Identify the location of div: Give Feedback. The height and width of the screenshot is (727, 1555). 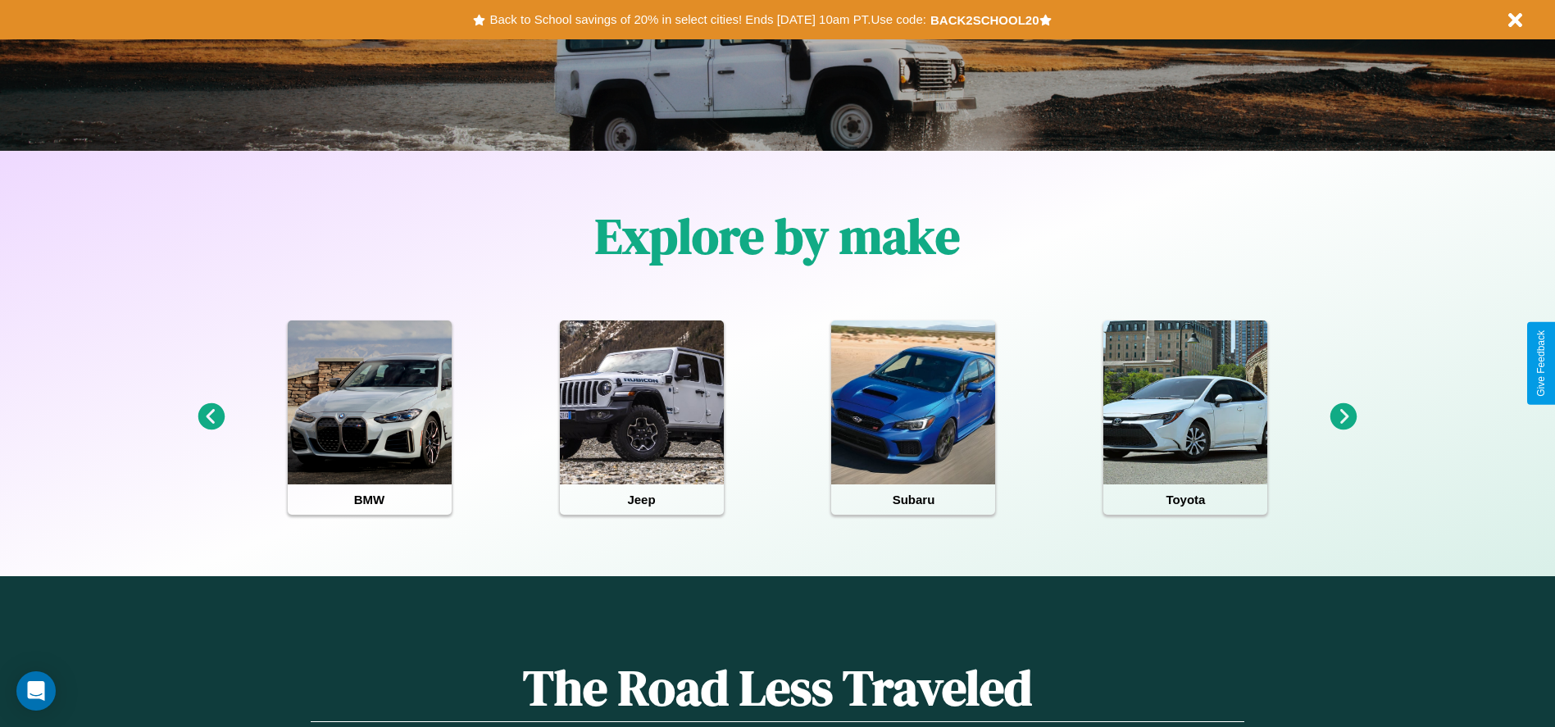
(1541, 363).